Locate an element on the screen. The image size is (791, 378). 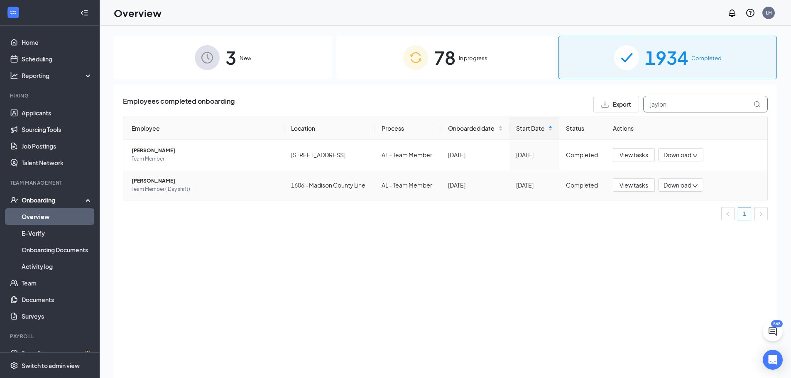
th: Location is located at coordinates (330, 128).